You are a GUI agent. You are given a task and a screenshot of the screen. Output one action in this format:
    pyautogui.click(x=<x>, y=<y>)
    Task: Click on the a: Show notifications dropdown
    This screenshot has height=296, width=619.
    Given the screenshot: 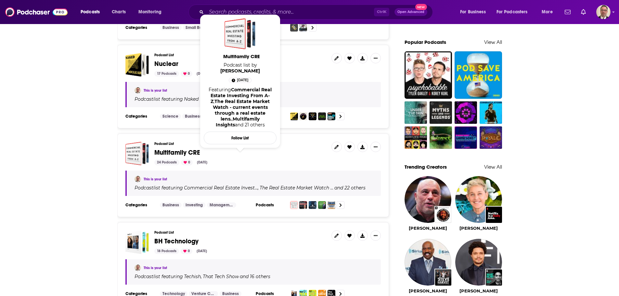 What is the action you would take?
    pyautogui.click(x=568, y=12)
    